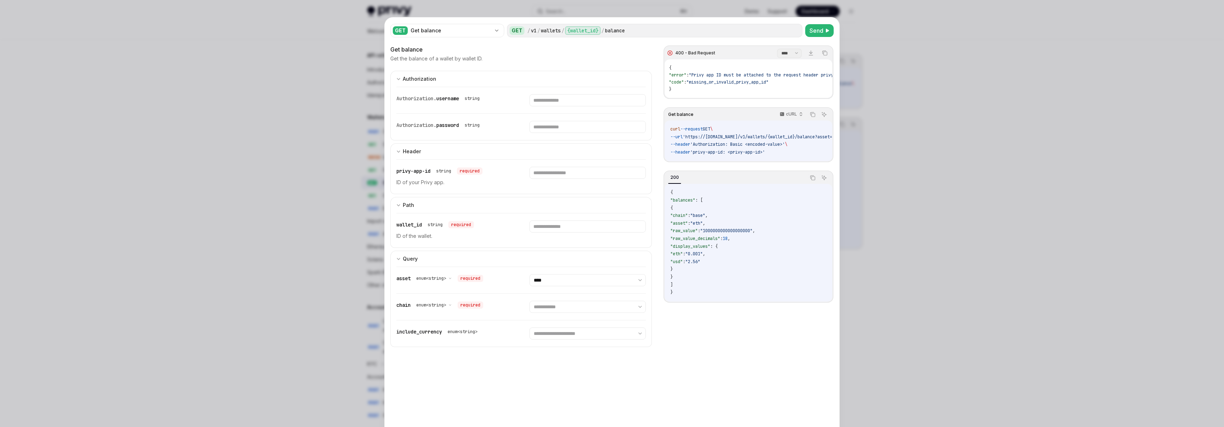 The height and width of the screenshot is (427, 1224). What do you see at coordinates (447, 31) in the screenshot?
I see `button: GETGet balance` at bounding box center [447, 31].